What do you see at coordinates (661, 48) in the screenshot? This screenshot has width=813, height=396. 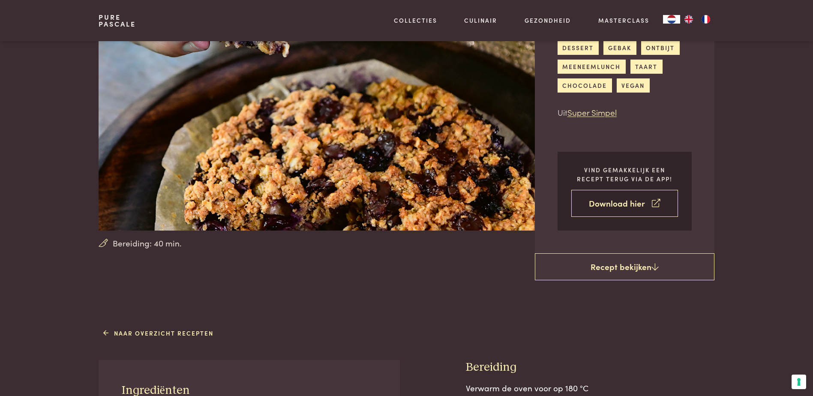 I see `a: ontbijt` at bounding box center [661, 48].